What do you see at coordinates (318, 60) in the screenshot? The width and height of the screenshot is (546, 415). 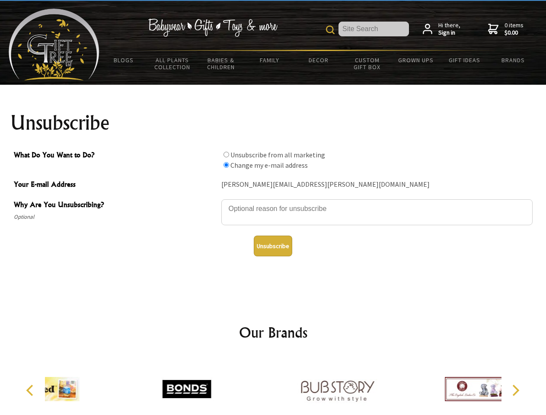 I see `a: Decor` at bounding box center [318, 60].